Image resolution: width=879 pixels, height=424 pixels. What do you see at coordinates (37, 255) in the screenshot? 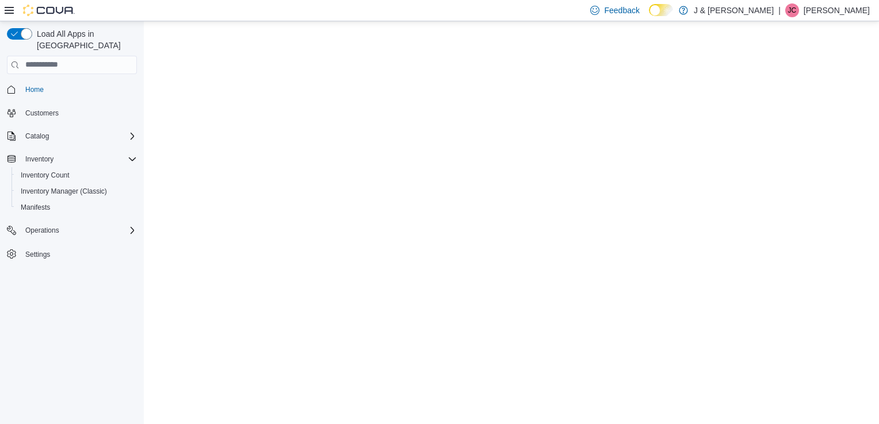
I see `a: Settings` at bounding box center [37, 255].